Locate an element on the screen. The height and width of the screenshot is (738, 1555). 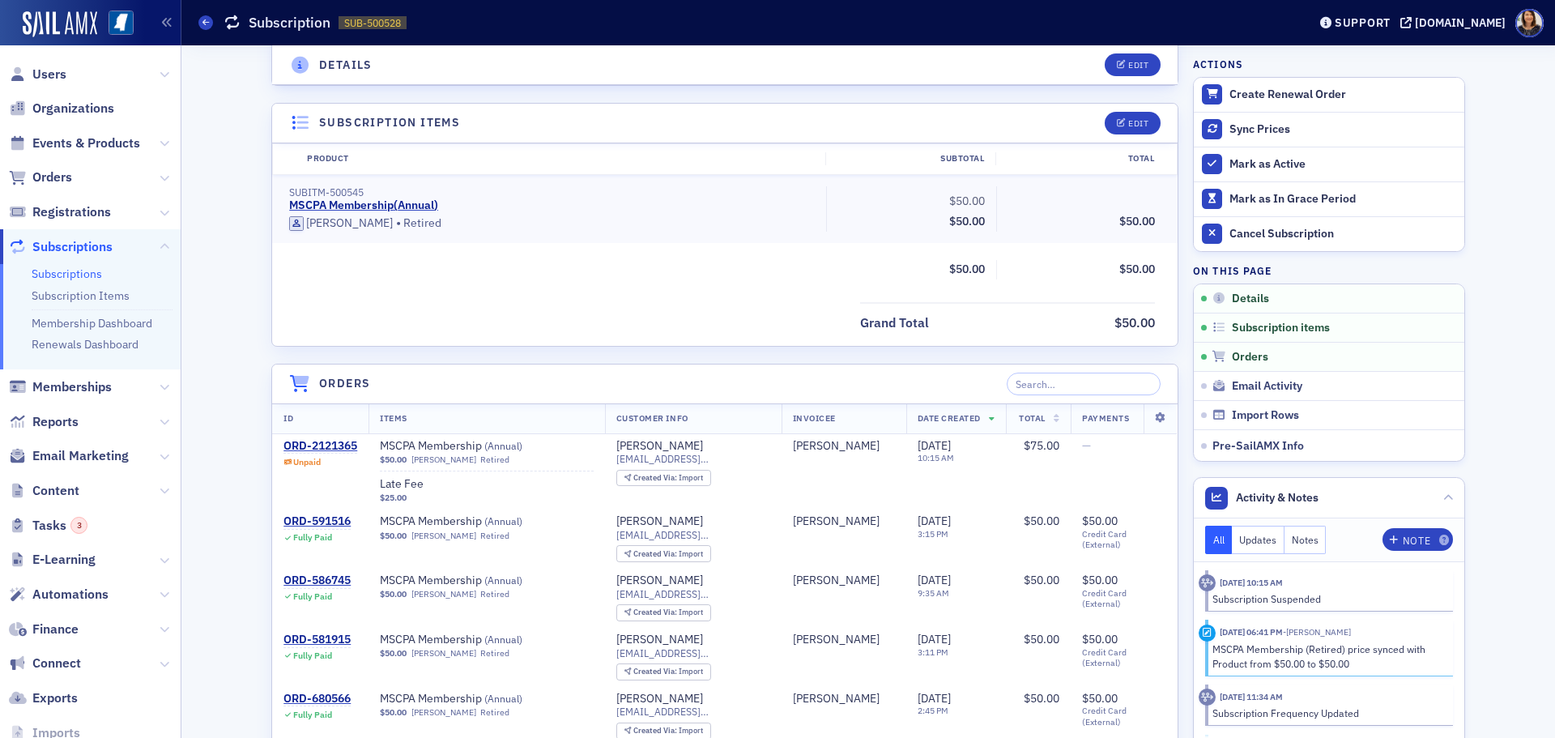
div: ORD-680566 is located at coordinates (317, 699).